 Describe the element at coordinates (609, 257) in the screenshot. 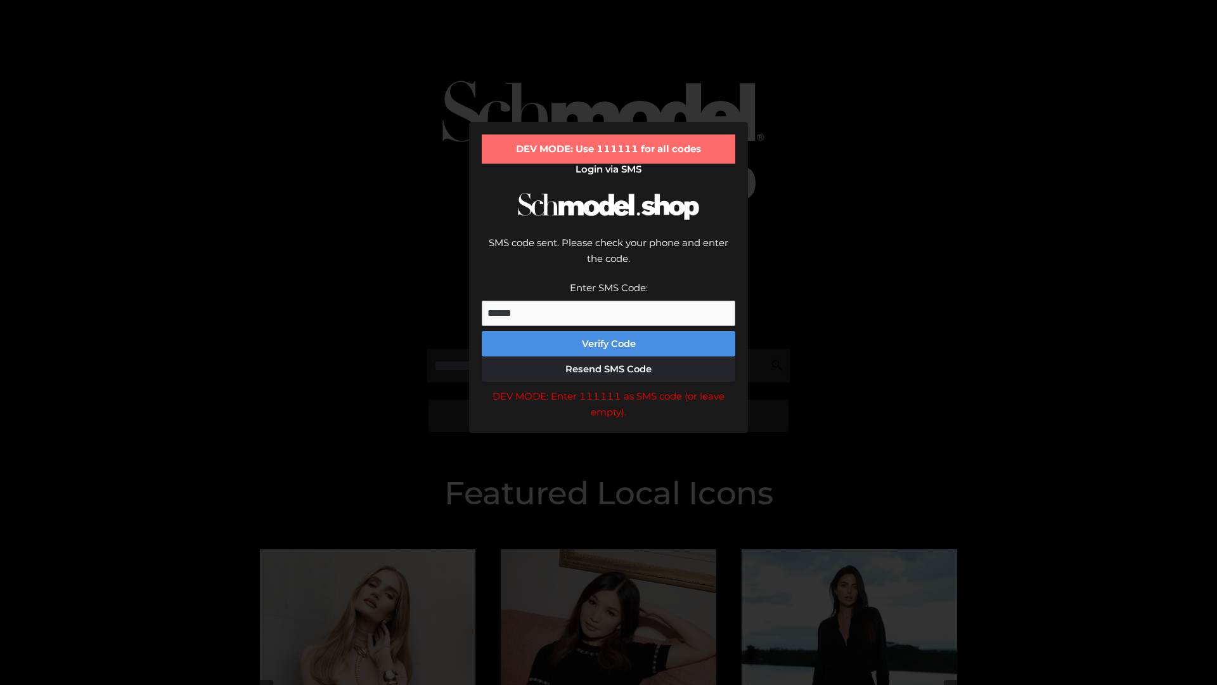

I see `div: SMS code sent. Please check your phone and enter the code.` at that location.